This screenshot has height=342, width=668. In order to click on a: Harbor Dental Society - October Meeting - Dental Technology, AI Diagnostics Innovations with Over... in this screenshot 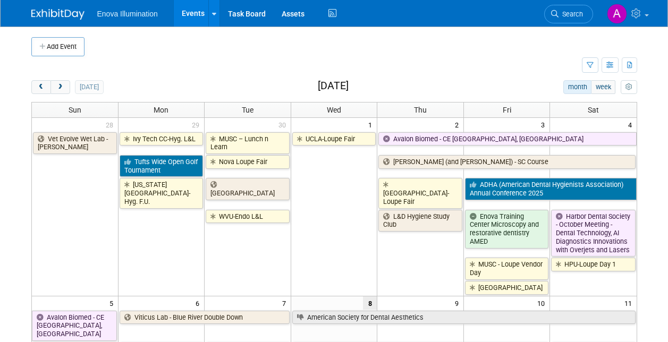, I will do `click(593, 233)`.